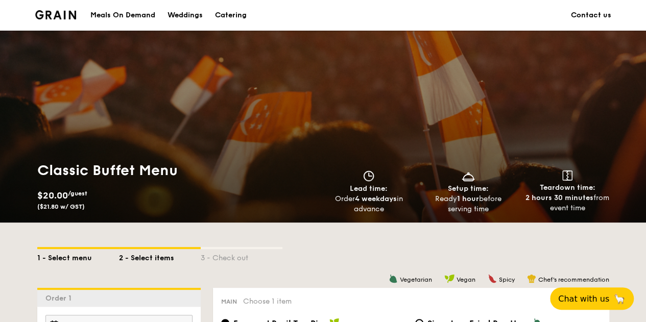 This screenshot has height=322, width=646. What do you see at coordinates (591, 299) in the screenshot?
I see `button: Chat with us🦙` at bounding box center [591, 299].